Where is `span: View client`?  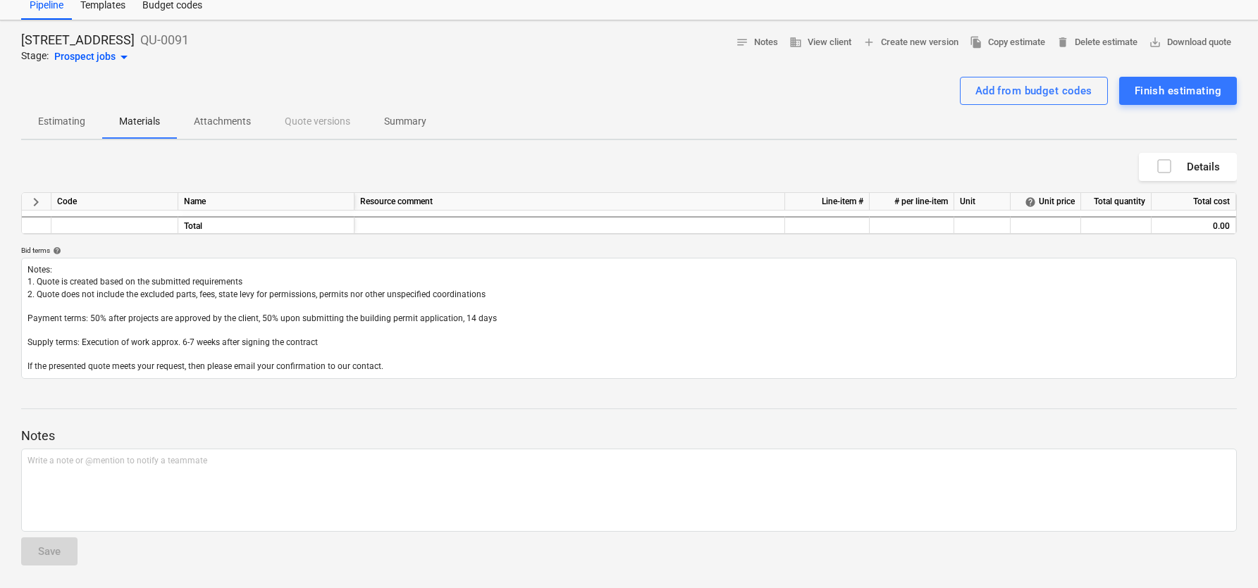
span: View client is located at coordinates (820, 42).